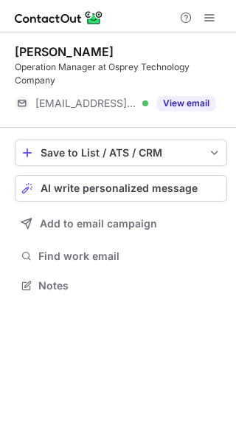  I want to click on button: Find work email, so click(121, 256).